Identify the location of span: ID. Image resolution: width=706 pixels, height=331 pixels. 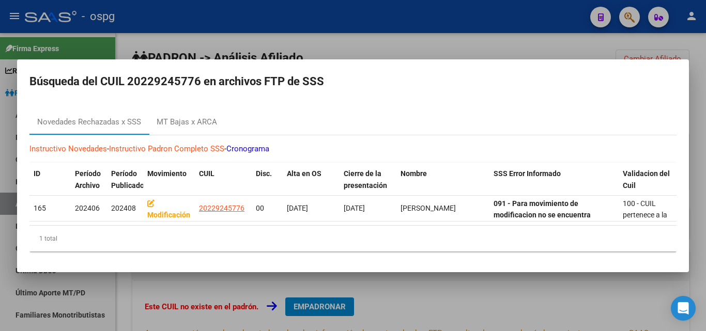
(37, 174).